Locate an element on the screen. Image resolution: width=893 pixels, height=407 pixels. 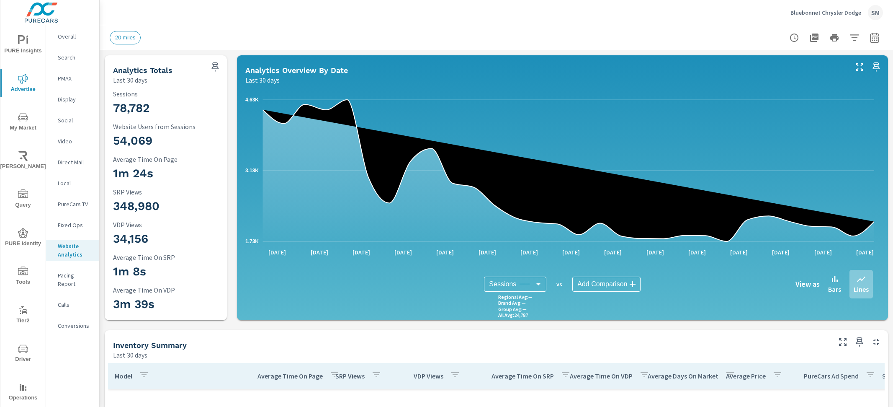
p: Overall is located at coordinates (75, 36).